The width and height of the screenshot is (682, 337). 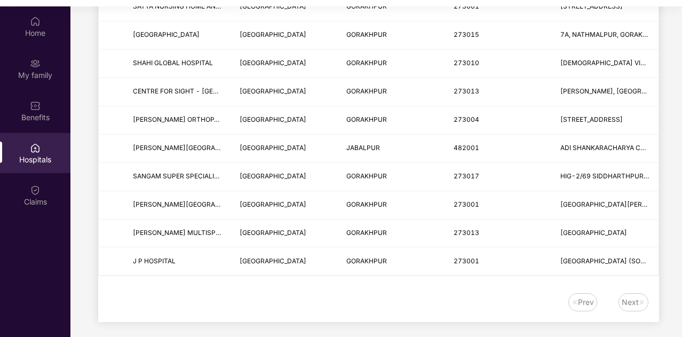 I want to click on td: ADI SHANKARACHARYA CHOWK, GORAKHPUR THANA ROAD, GORAKHPUR, so click(x=605, y=148).